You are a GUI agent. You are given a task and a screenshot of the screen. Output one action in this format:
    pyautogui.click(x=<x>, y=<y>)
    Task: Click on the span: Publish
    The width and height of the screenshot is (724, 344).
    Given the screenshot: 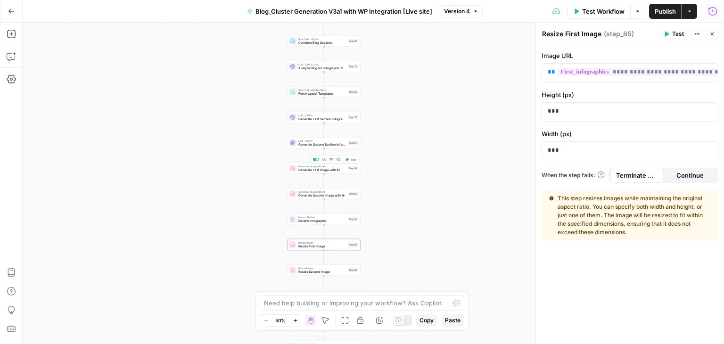 What is the action you would take?
    pyautogui.click(x=665, y=11)
    